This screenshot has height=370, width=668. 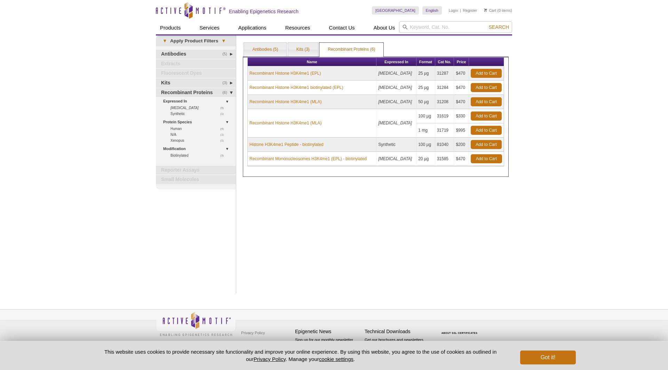 I want to click on th: Format, so click(x=426, y=62).